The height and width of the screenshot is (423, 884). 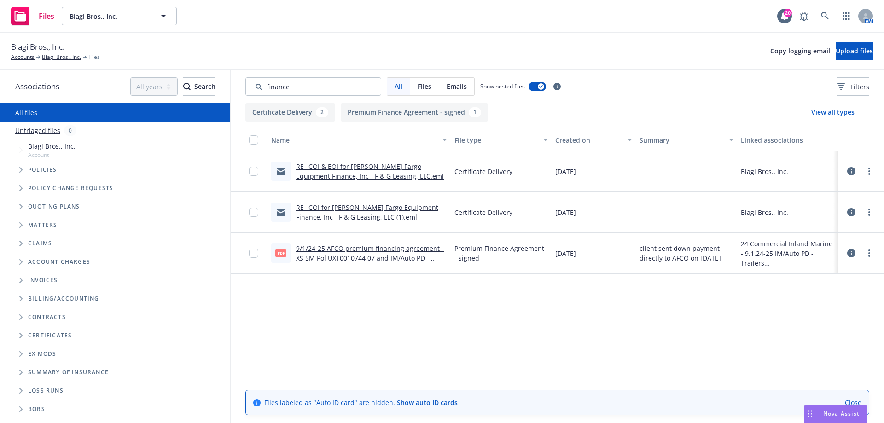 What do you see at coordinates (42, 170) in the screenshot?
I see `span: Policies` at bounding box center [42, 170].